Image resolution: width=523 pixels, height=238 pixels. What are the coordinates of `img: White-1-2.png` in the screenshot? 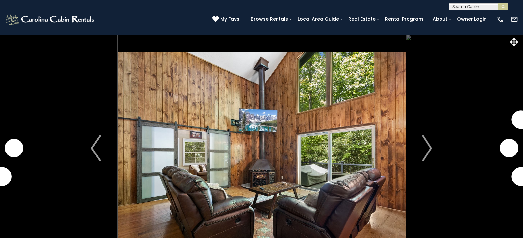 It's located at (50, 19).